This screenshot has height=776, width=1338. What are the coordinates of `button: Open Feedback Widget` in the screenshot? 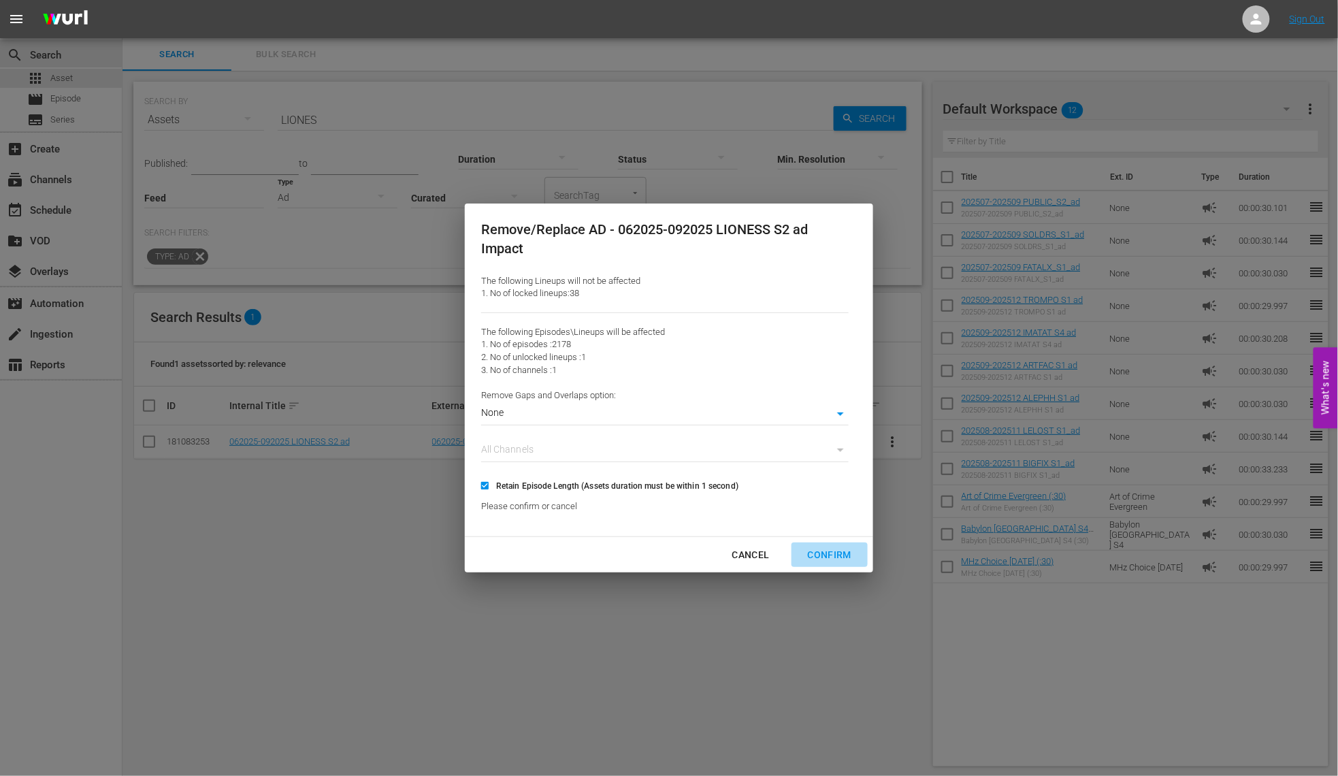 It's located at (1326, 388).